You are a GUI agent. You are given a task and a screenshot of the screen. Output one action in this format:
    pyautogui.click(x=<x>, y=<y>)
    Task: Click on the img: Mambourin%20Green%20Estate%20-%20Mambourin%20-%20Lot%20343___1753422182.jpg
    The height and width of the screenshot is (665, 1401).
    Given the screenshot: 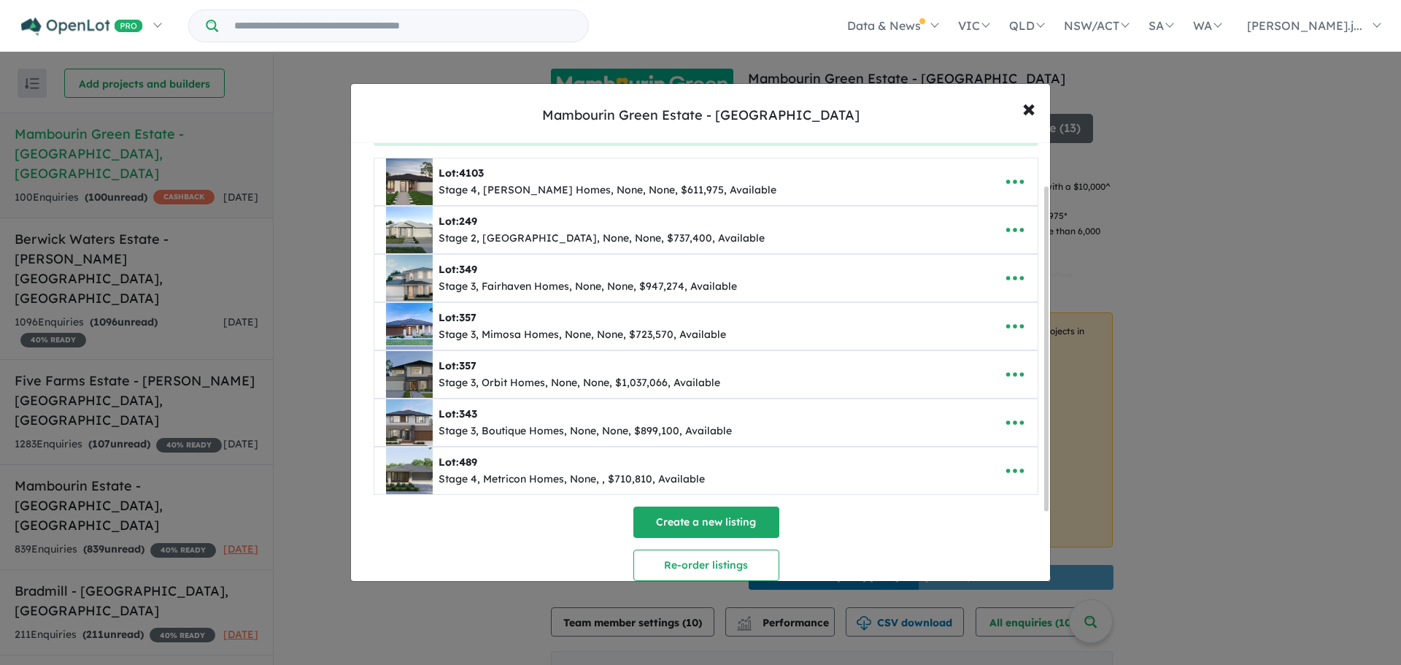 What is the action you would take?
    pyautogui.click(x=409, y=423)
    